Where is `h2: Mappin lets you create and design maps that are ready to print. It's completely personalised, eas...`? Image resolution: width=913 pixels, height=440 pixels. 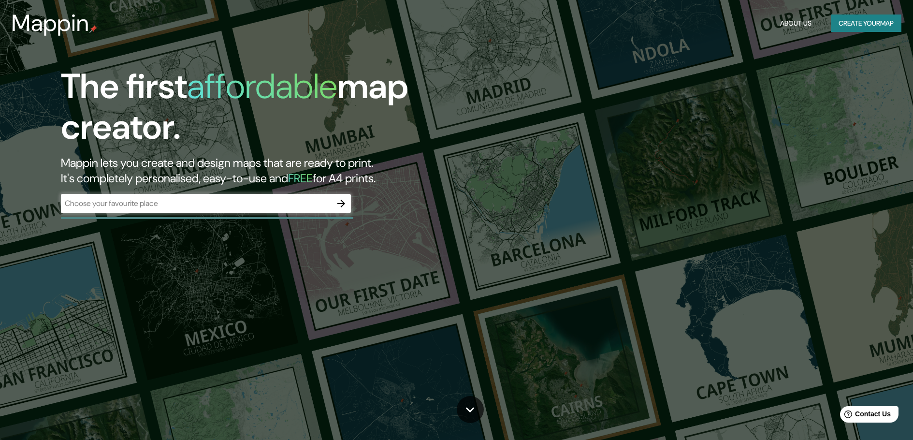
h2: Mappin lets you create and design maps that are ready to print. It's completely personalised, eas... is located at coordinates (289, 171).